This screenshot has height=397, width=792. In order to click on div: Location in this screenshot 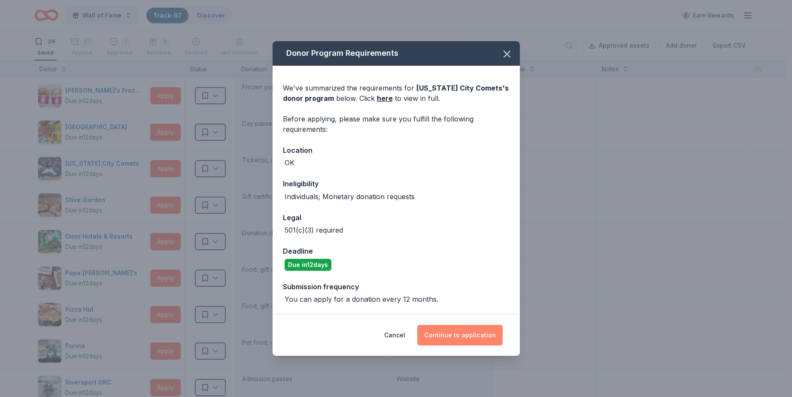, I will do `click(396, 150)`.